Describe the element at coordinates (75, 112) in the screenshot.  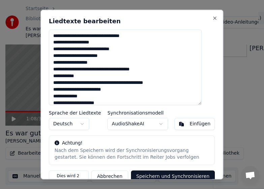
I see `label: Sprache der Liedtexte` at that location.